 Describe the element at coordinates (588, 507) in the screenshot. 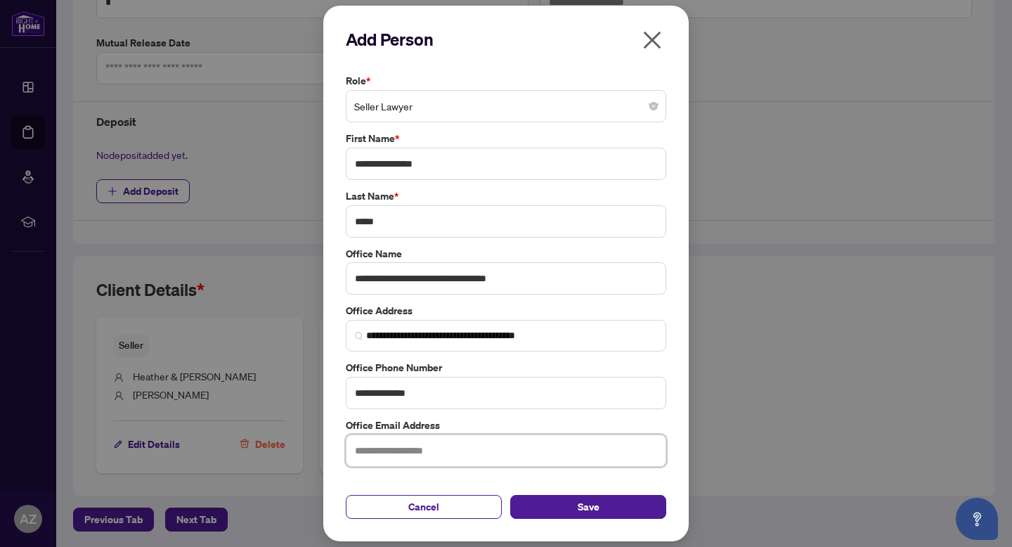

I see `span: Save` at that location.